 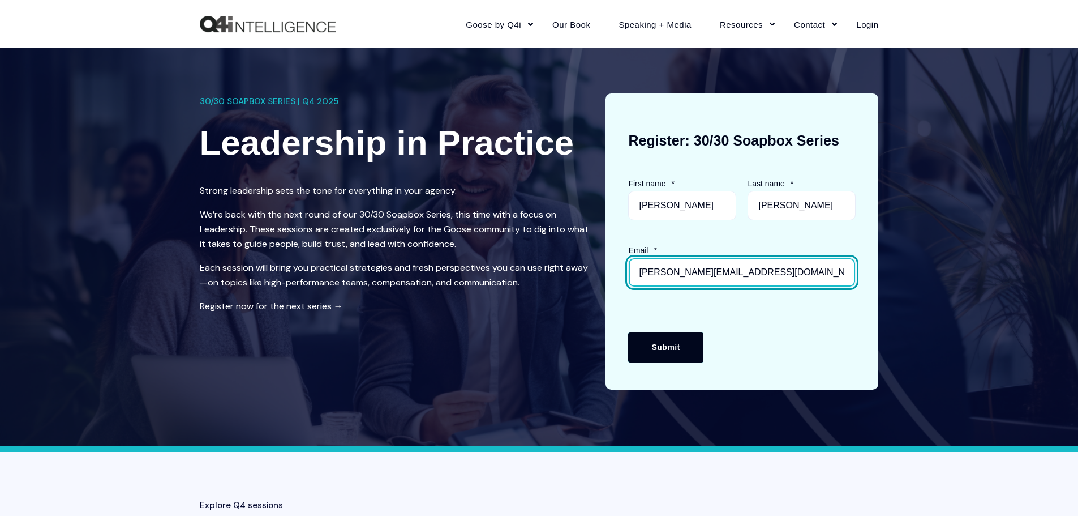 What do you see at coordinates (269, 101) in the screenshot?
I see `span: 30/30 SOAPBOX SERIES | Q4 2025` at bounding box center [269, 101].